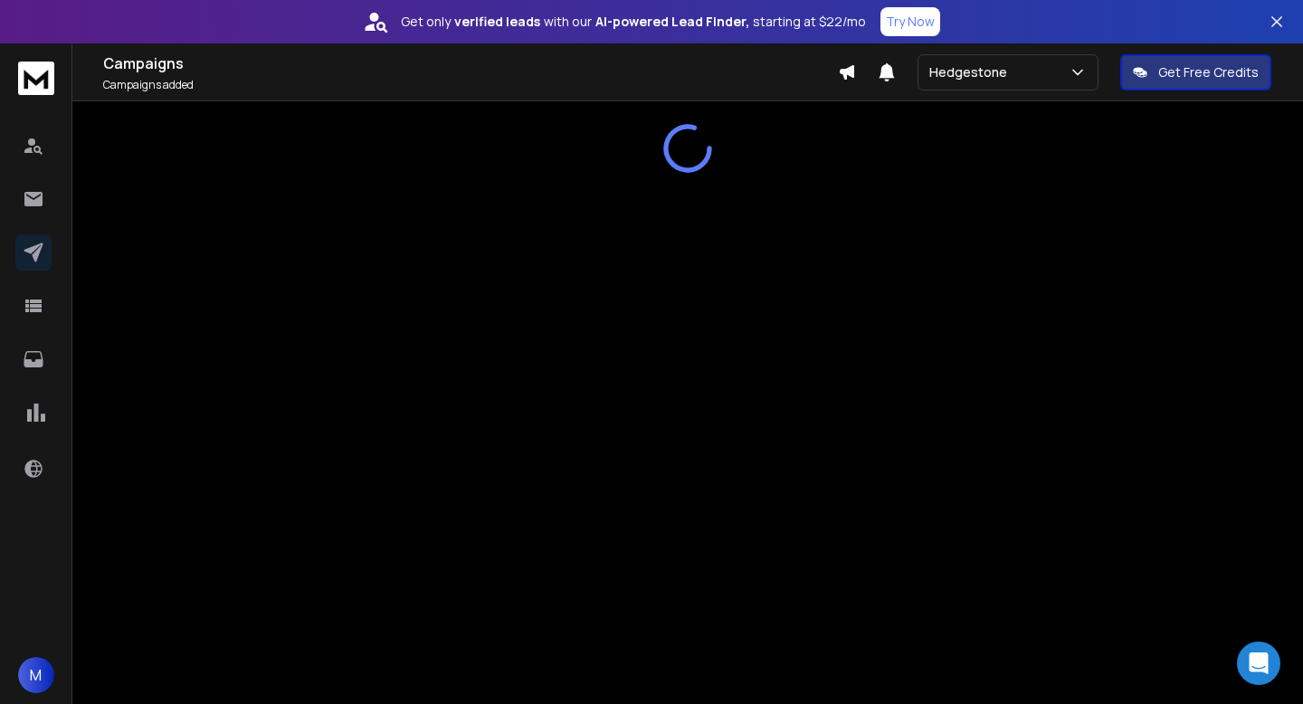 Image resolution: width=1303 pixels, height=704 pixels. Describe the element at coordinates (972, 72) in the screenshot. I see `p: Hedgestone` at that location.